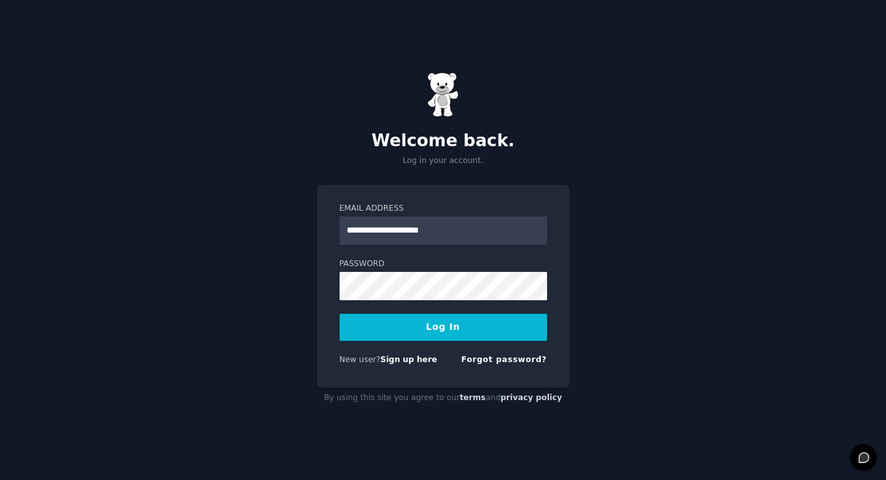  Describe the element at coordinates (409, 360) in the screenshot. I see `a: Sign up here` at that location.